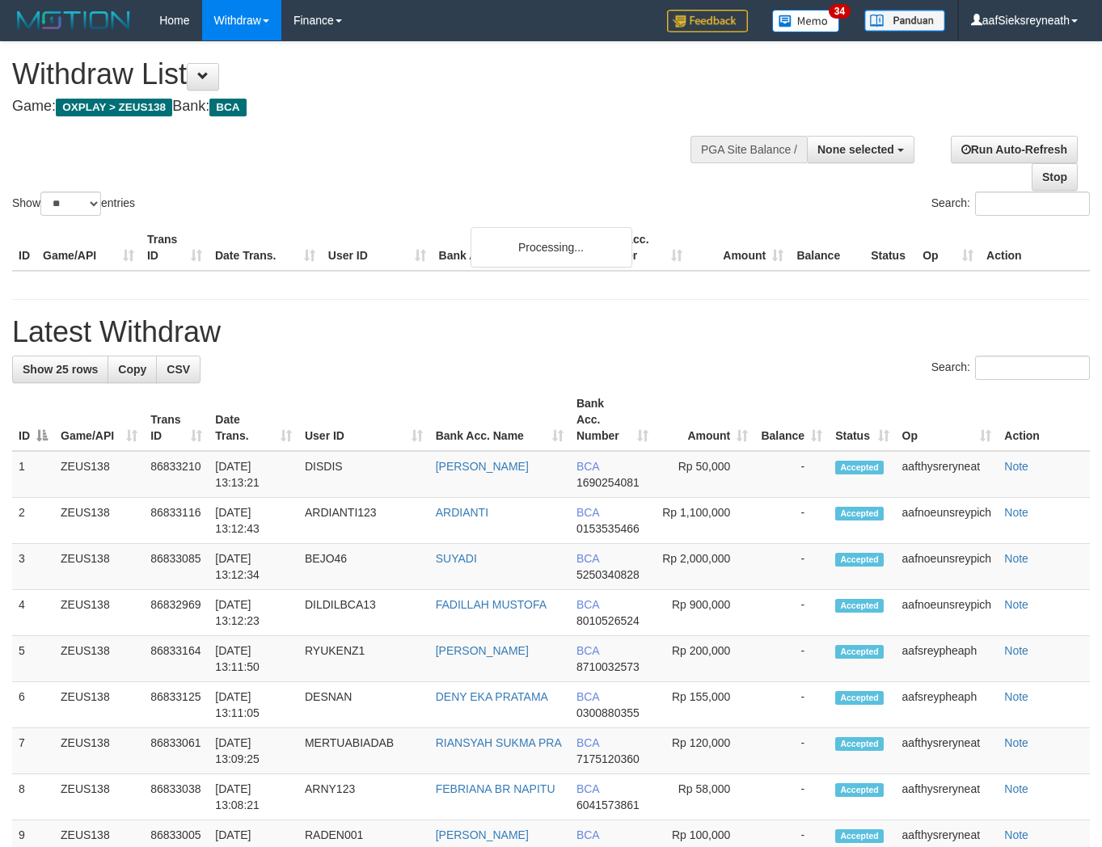 The height and width of the screenshot is (847, 1102). Describe the element at coordinates (792, 420) in the screenshot. I see `th: Balance: activate to sort column ascending` at that location.